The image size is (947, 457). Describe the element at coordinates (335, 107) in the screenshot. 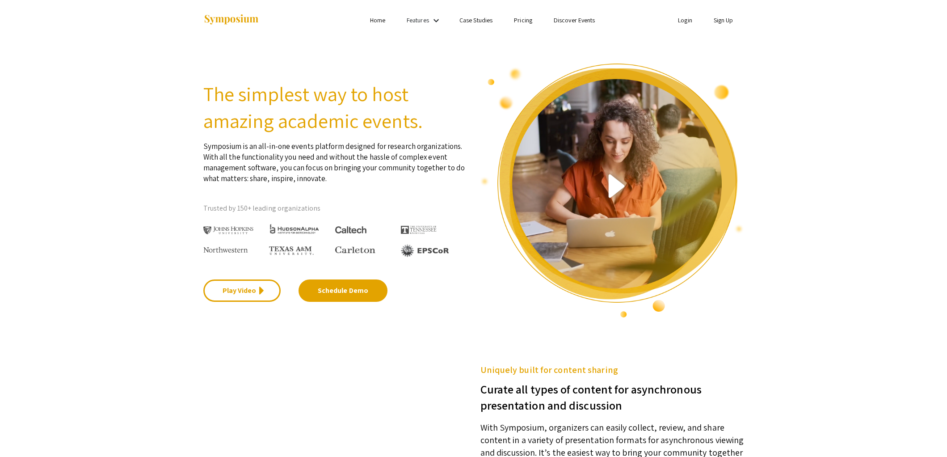

I see `h2: The simplest way to host amazing academic events.` at that location.